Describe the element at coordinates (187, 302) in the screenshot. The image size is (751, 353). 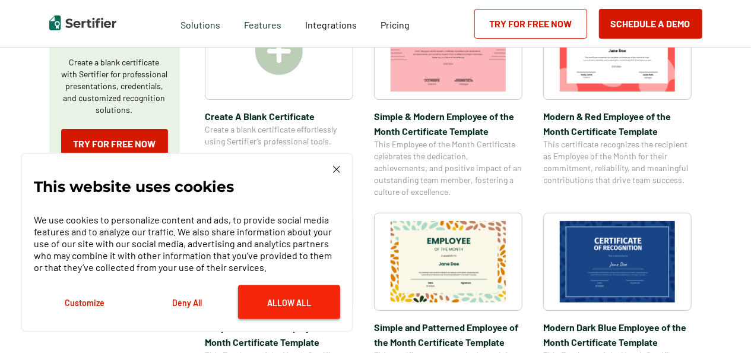
I see `button: Deny All` at that location.